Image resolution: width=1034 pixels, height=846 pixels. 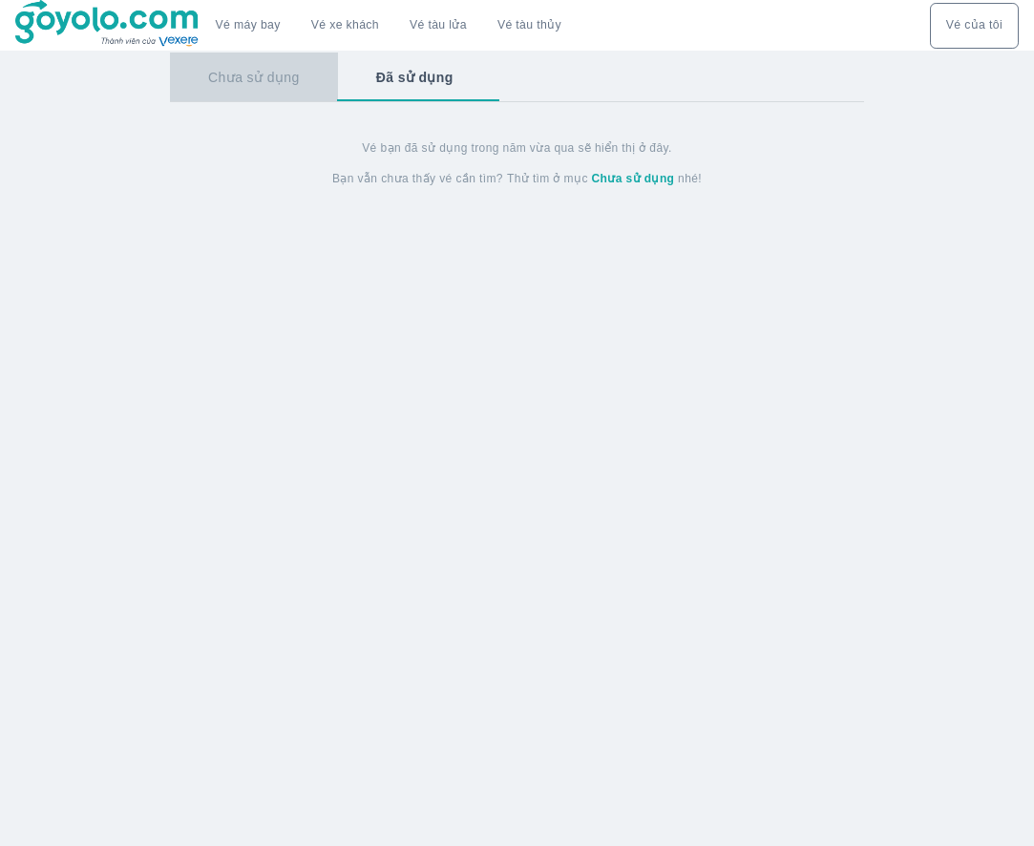 What do you see at coordinates (345, 25) in the screenshot?
I see `a: Vé xe khách` at bounding box center [345, 25].